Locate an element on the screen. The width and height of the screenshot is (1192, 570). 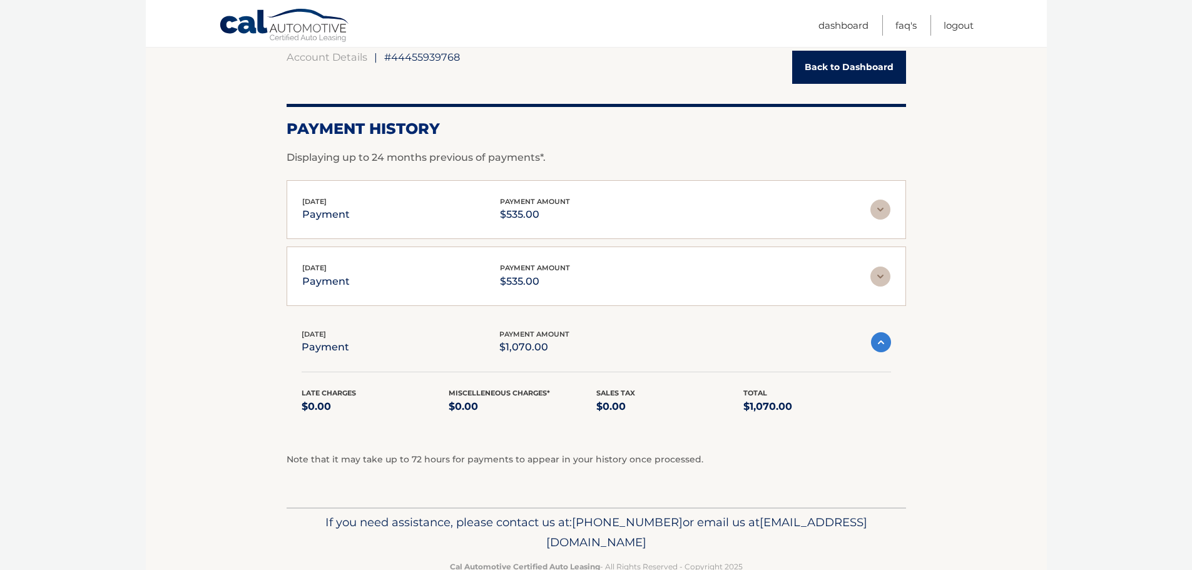
span: #44455939768 is located at coordinates (422, 57).